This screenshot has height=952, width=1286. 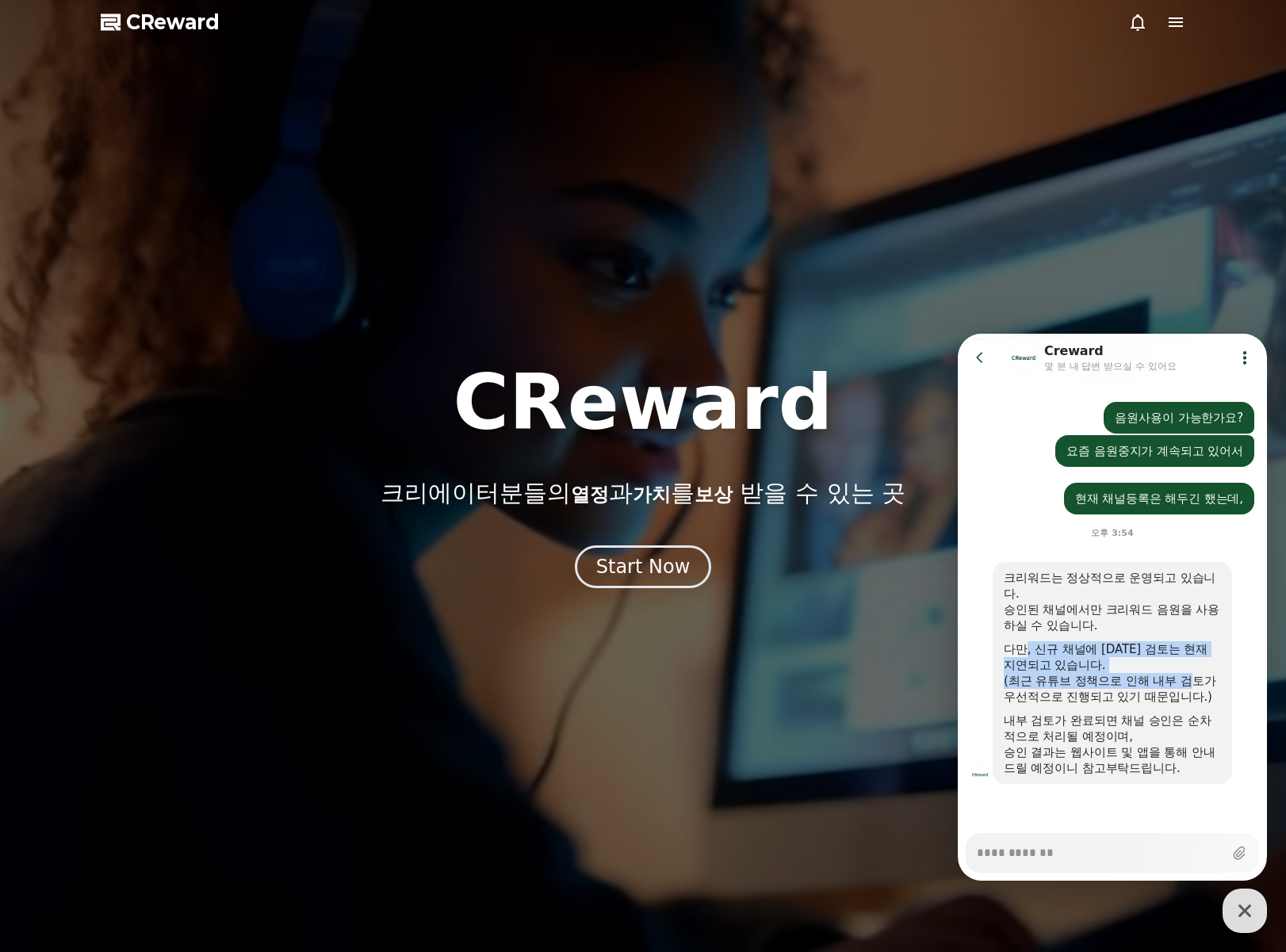 I want to click on a: CReward, so click(x=160, y=22).